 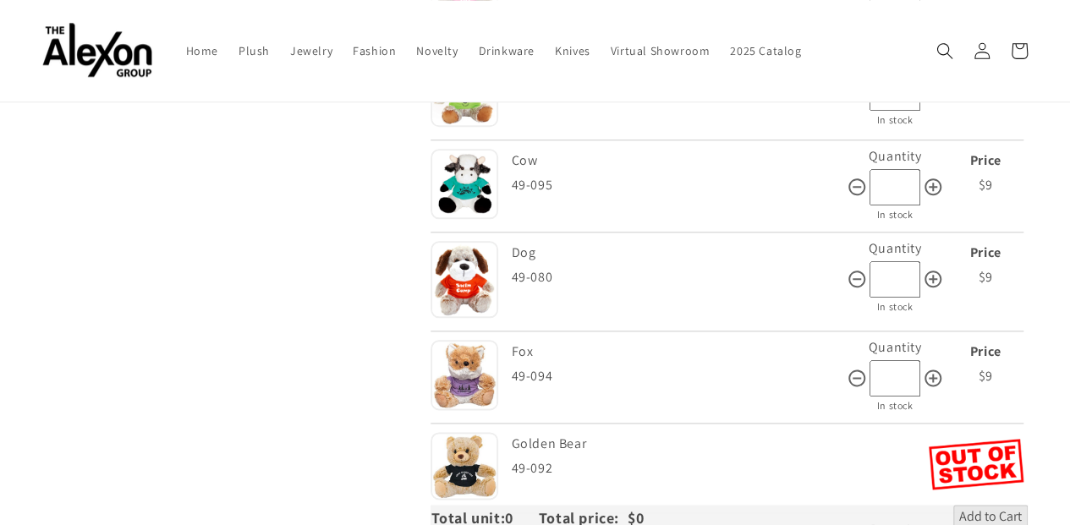 What do you see at coordinates (437, 51) in the screenshot?
I see `a: Novelty` at bounding box center [437, 51].